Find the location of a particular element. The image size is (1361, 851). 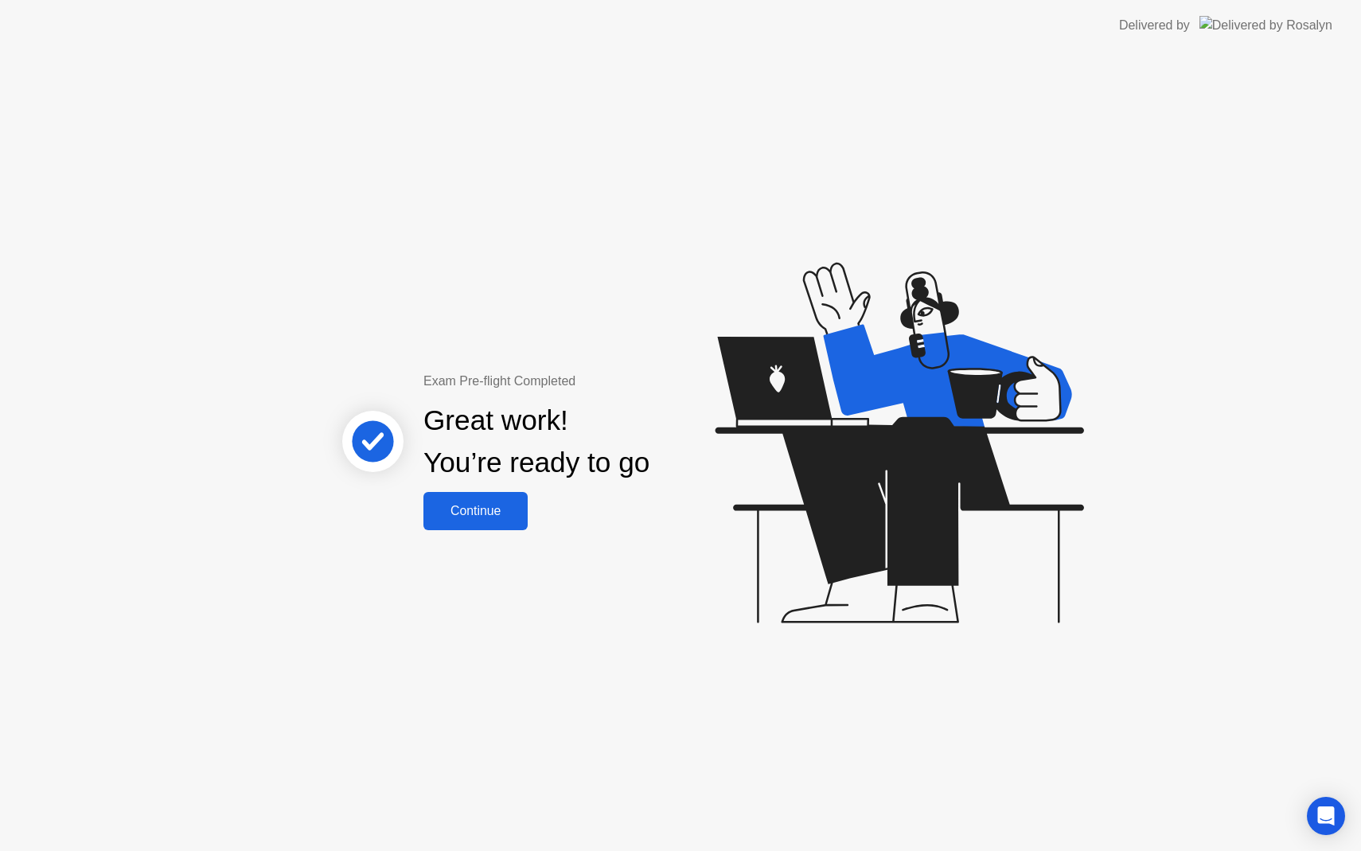

div: Delivered by is located at coordinates (1154, 25).